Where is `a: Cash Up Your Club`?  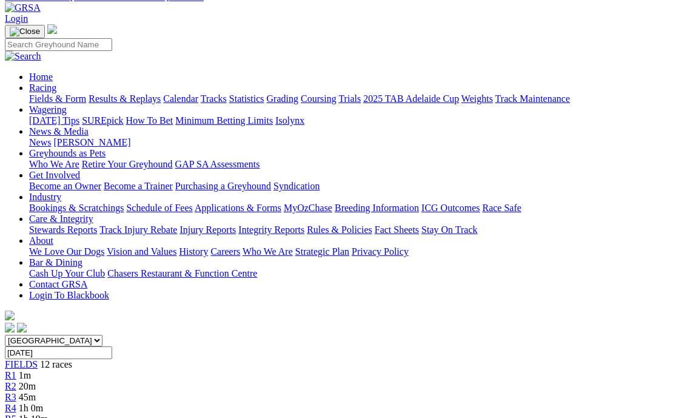
a: Cash Up Your Club is located at coordinates (67, 273).